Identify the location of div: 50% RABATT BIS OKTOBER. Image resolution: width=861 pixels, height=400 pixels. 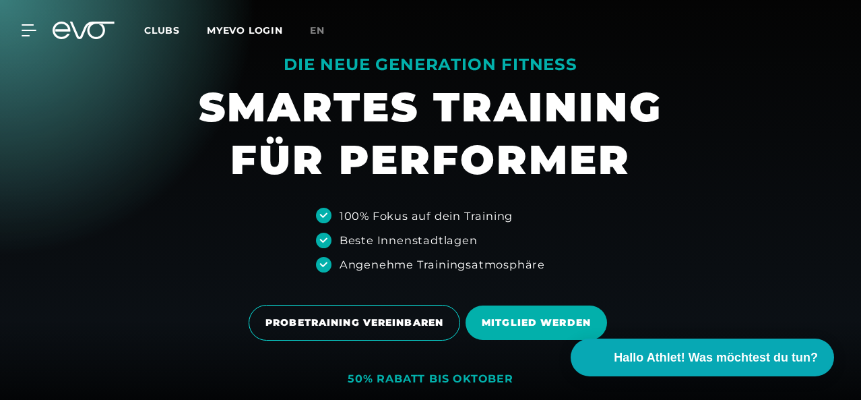
(431, 379).